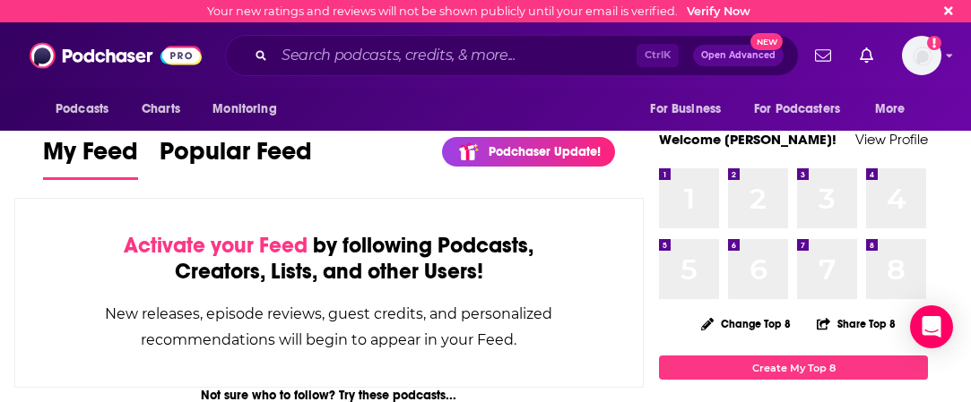  What do you see at coordinates (921, 56) in the screenshot?
I see `span: Logged in as workman-publicity` at bounding box center [921, 56].